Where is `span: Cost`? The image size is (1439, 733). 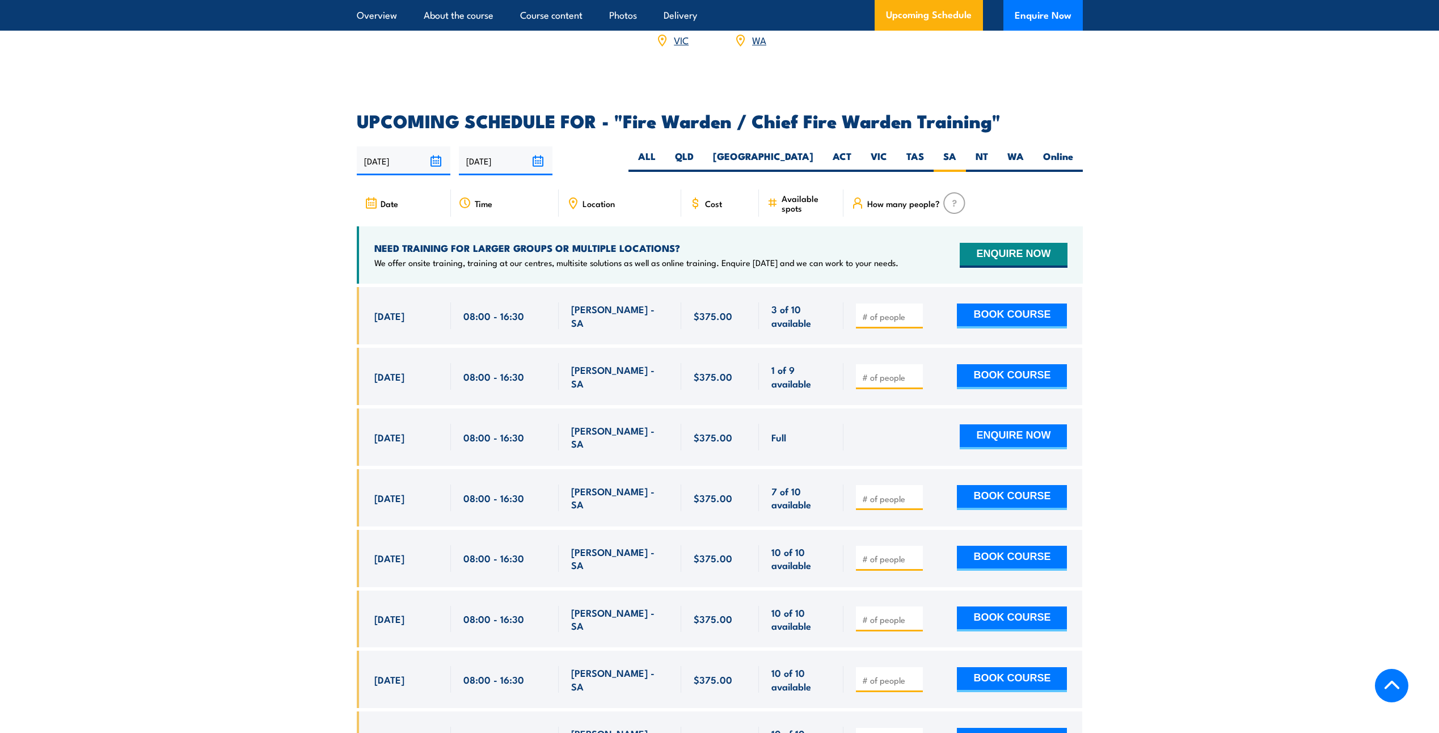 span: Cost is located at coordinates (714, 203).